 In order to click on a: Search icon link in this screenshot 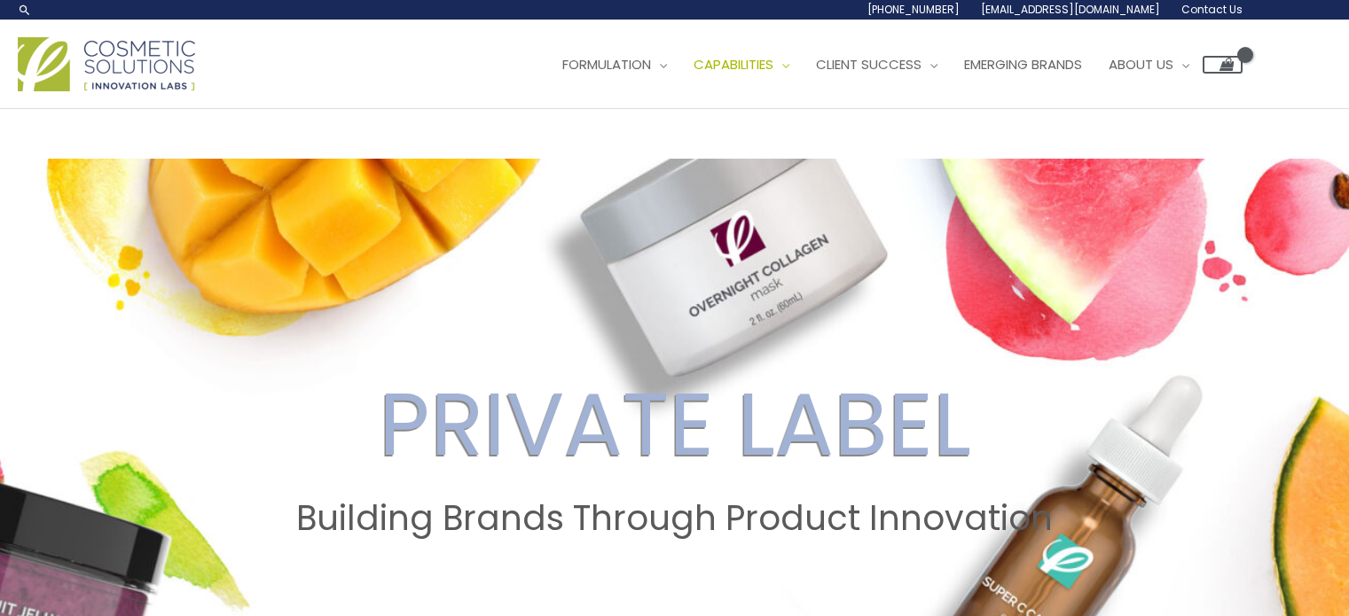, I will do `click(25, 10)`.